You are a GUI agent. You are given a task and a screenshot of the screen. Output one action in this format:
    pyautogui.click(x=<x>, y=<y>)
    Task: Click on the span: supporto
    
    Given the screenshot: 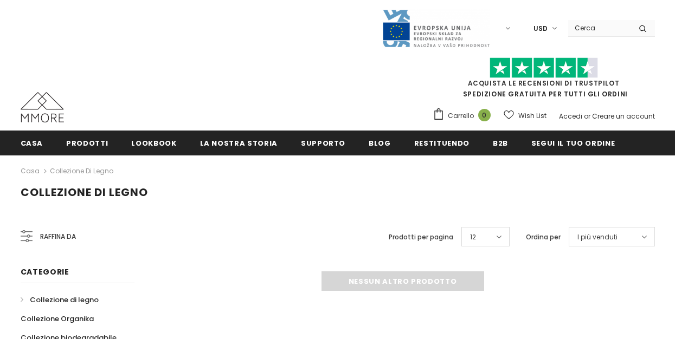 What is the action you would take?
    pyautogui.click(x=323, y=143)
    